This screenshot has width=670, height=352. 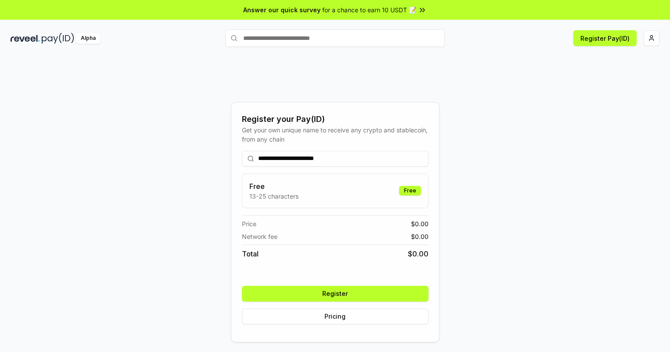 I want to click on img: pay_id, so click(x=58, y=38).